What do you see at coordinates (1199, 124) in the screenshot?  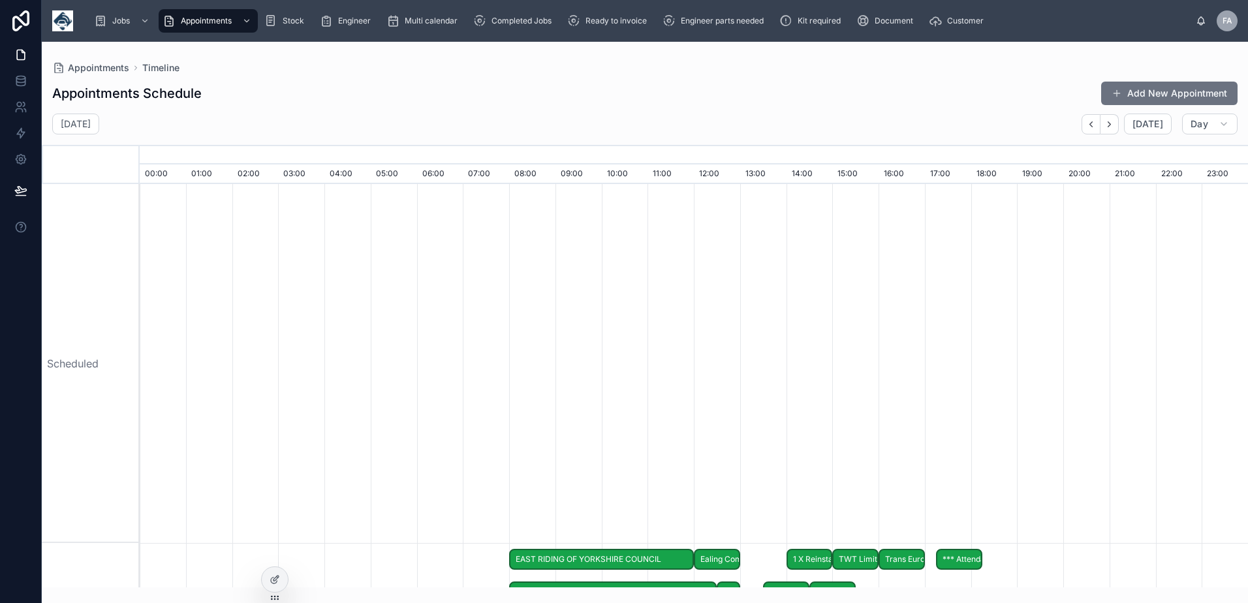 I see `span: Day` at bounding box center [1199, 124].